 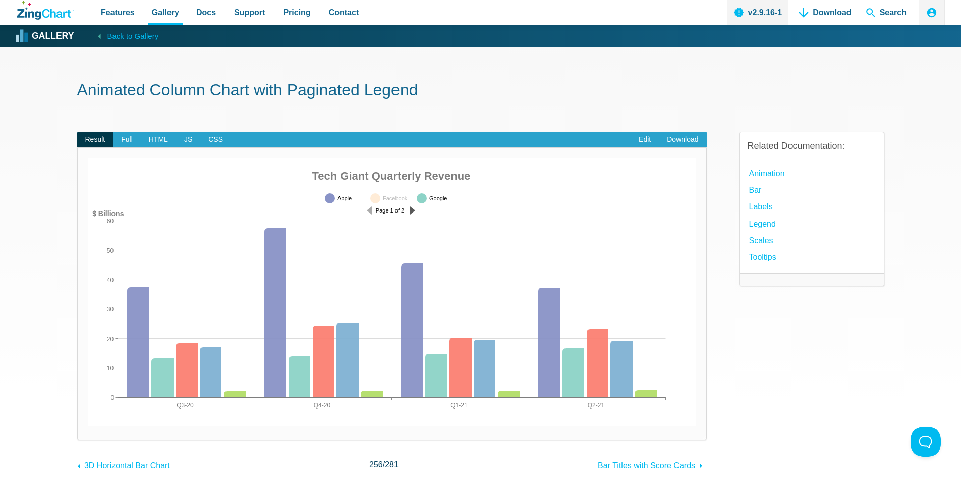 What do you see at coordinates (249, 12) in the screenshot?
I see `span: Support` at bounding box center [249, 12].